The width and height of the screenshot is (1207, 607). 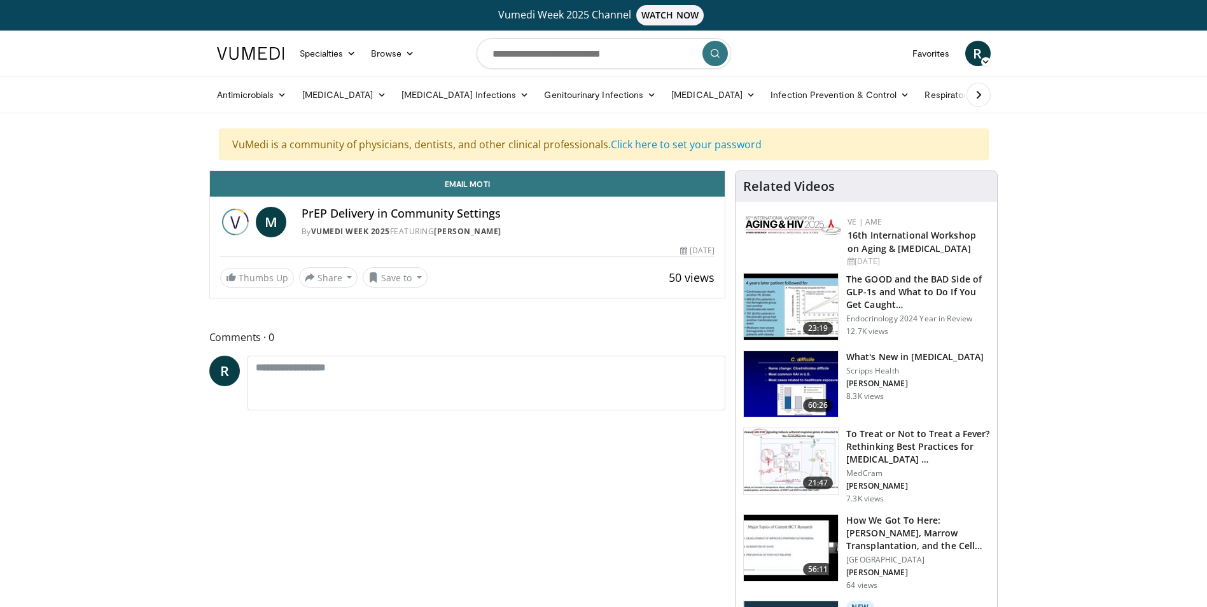 I want to click on img: 8828b190-63b7-4755-985f-be01b6c06460.150x105_q85_crop-smart_upscale.jpg, so click(x=791, y=384).